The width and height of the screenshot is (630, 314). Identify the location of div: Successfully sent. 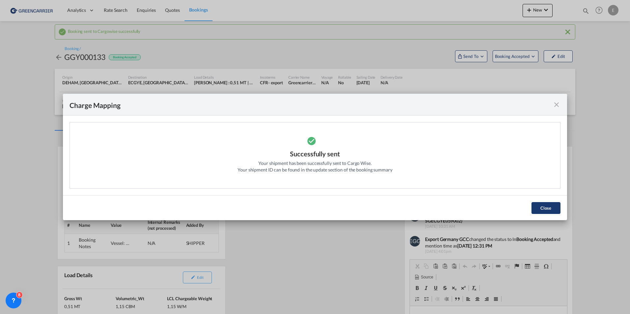
(315, 155).